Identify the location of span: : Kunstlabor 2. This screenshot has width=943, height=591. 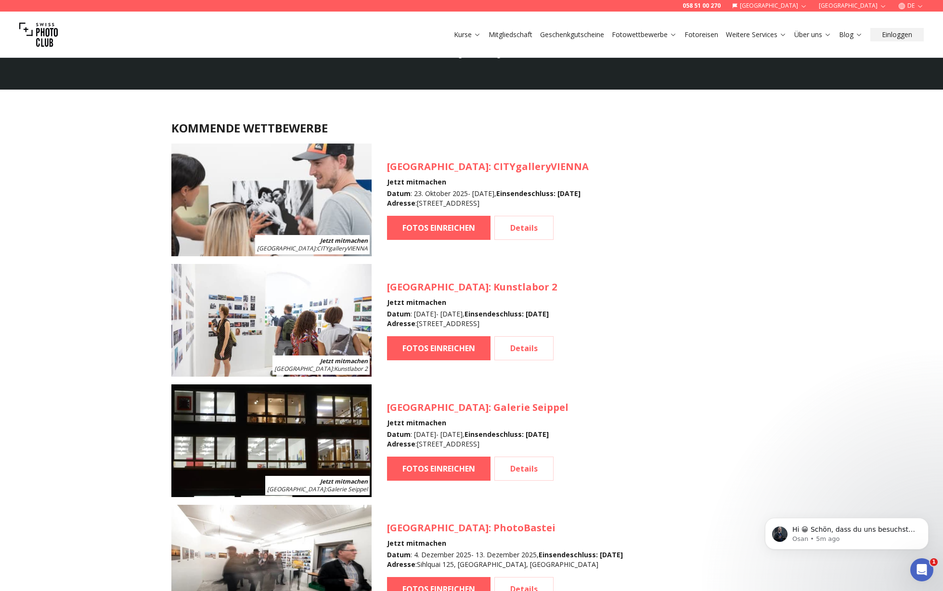
(321, 368).